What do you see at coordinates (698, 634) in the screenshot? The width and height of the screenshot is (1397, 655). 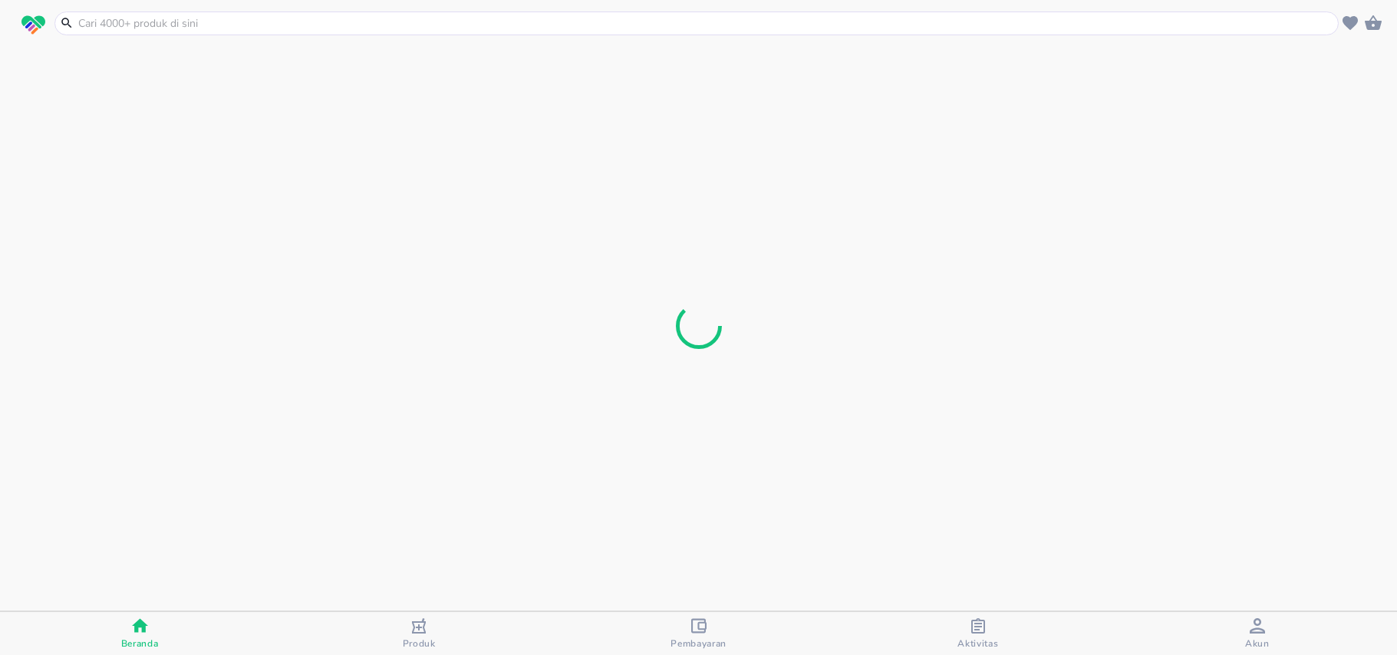 I see `button: Pembayaran` at bounding box center [698, 634].